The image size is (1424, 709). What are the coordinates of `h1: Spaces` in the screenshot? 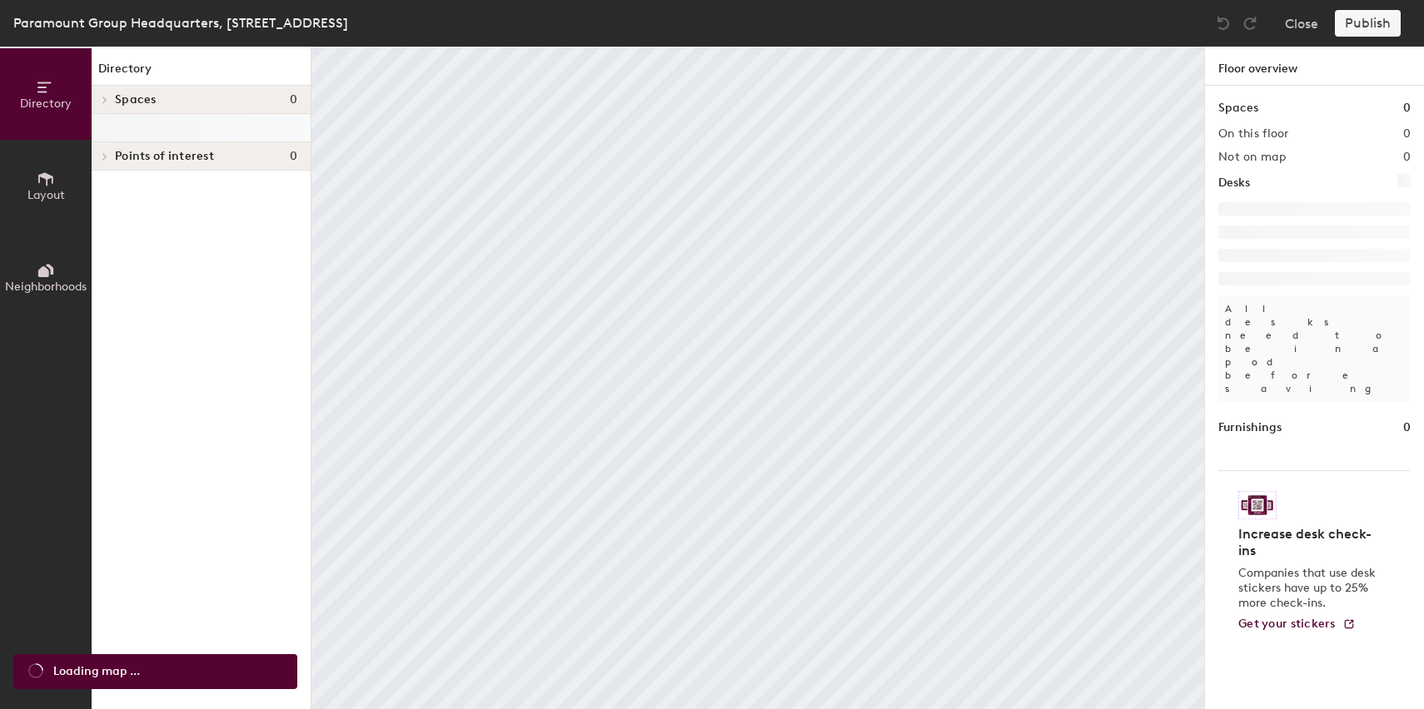 It's located at (1238, 108).